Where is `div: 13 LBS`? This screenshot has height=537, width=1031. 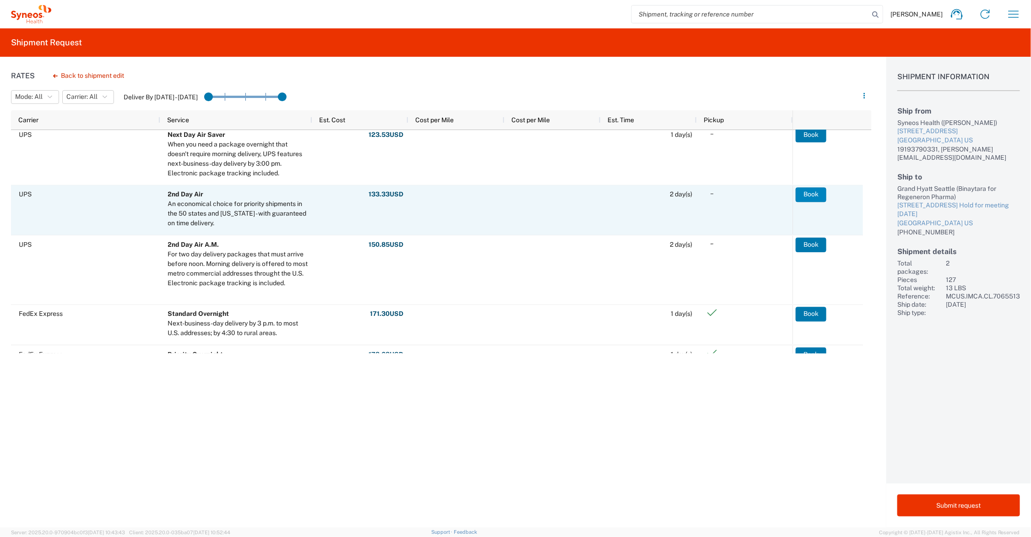 div: 13 LBS is located at coordinates (983, 288).